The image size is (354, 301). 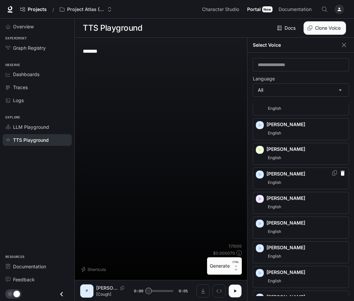 What do you see at coordinates (29, 48) in the screenshot?
I see `span: Graph Registry` at bounding box center [29, 48].